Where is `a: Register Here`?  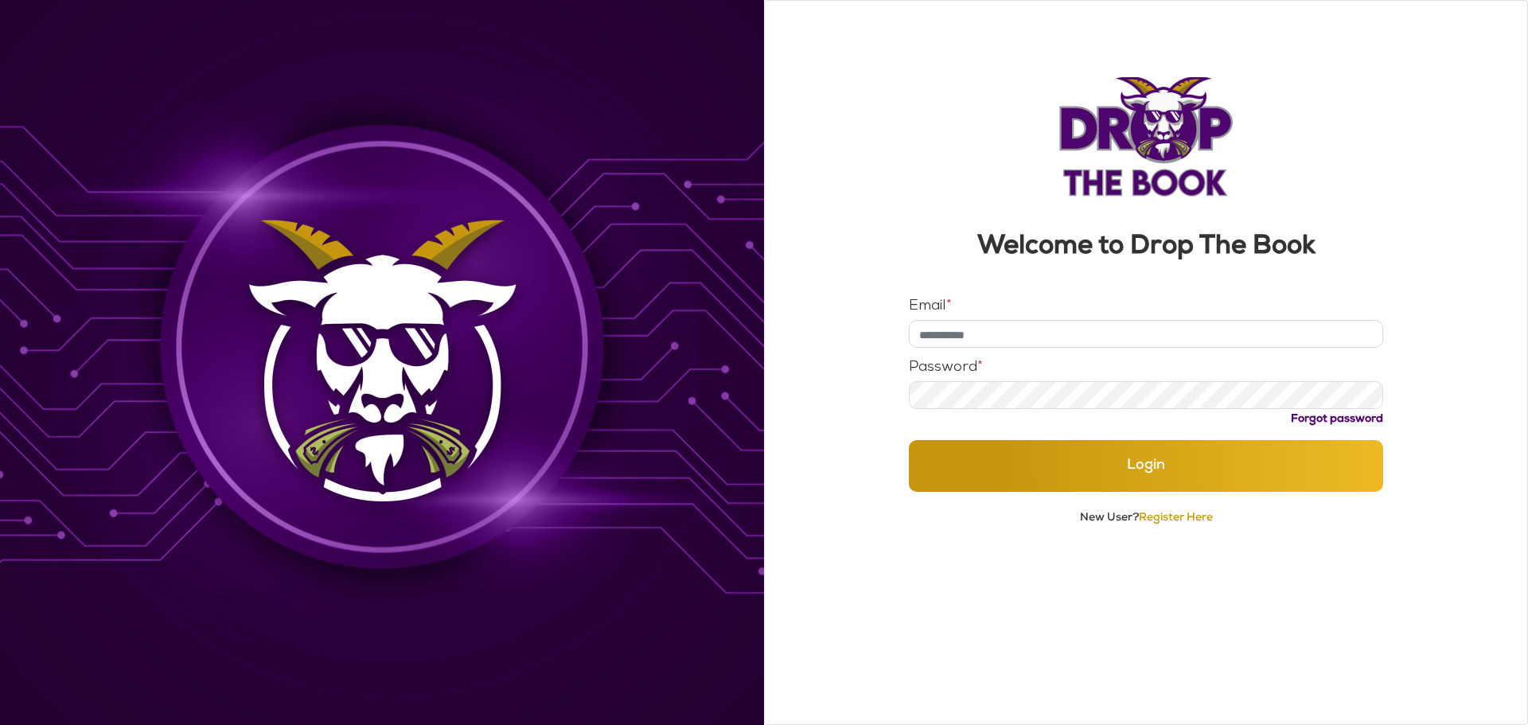
a: Register Here is located at coordinates (1175, 518).